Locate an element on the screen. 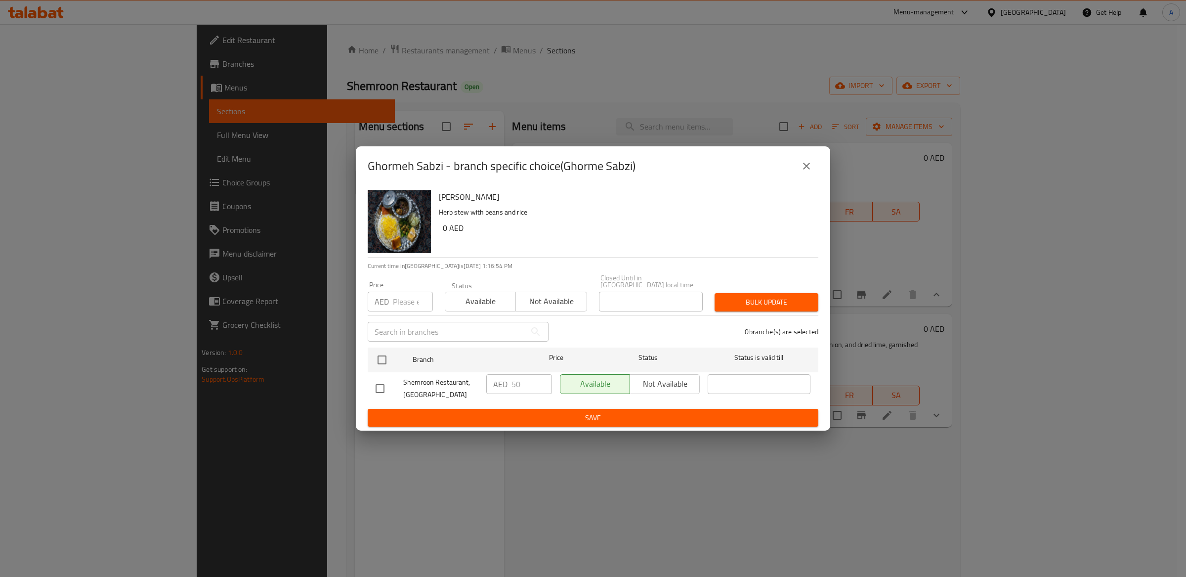 Image resolution: width=1186 pixels, height=577 pixels. p: Herb stew with beans and rice is located at coordinates (625, 212).